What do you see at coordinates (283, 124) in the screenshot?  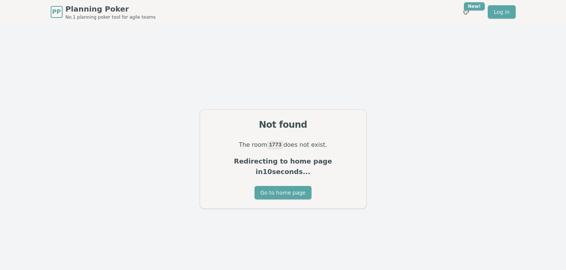 I see `div: Not found` at bounding box center [283, 124].